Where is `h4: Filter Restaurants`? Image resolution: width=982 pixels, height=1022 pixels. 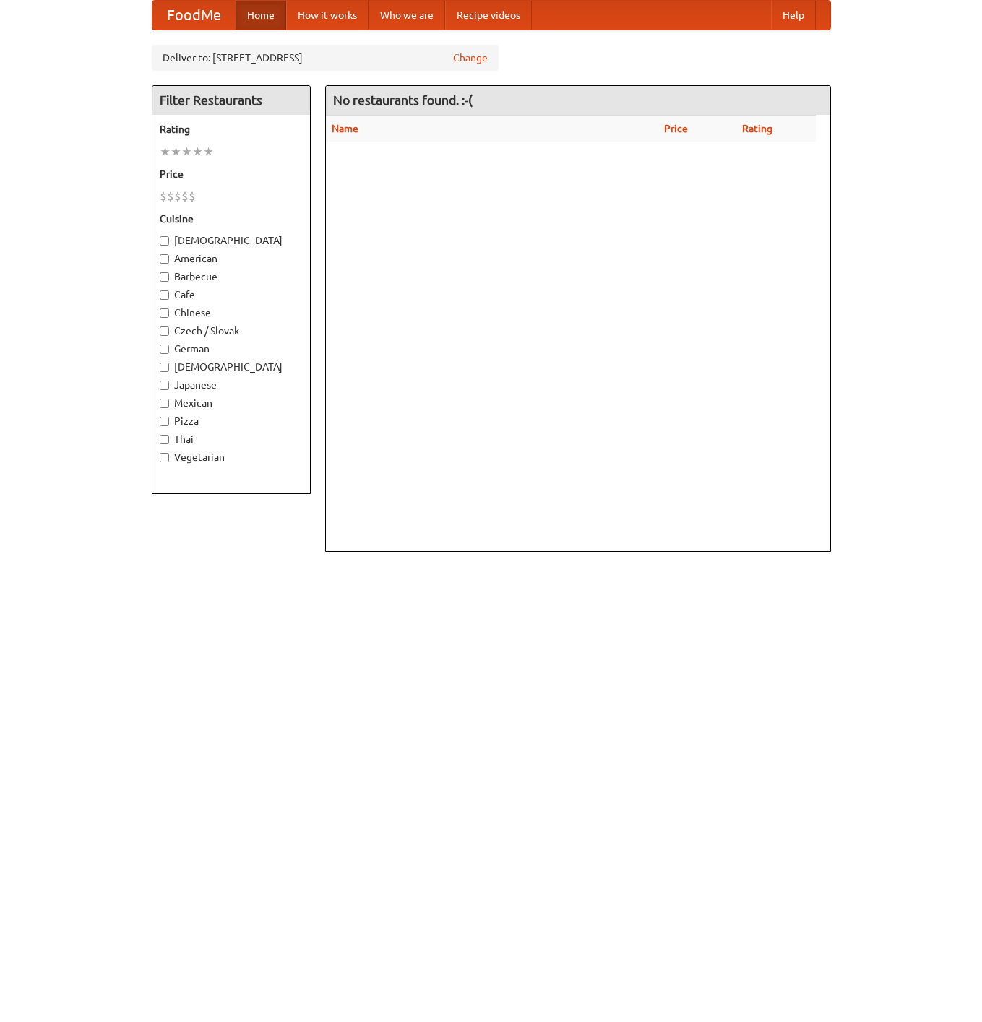 h4: Filter Restaurants is located at coordinates (231, 100).